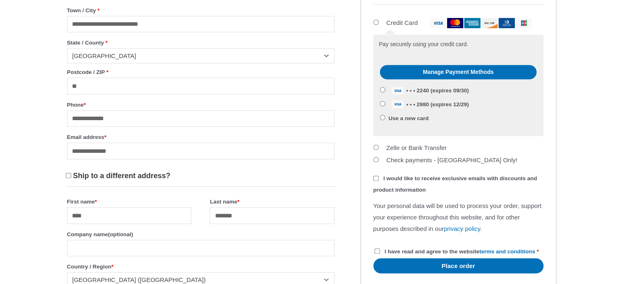 The width and height of the screenshot is (622, 284). What do you see at coordinates (122, 176) in the screenshot?
I see `span: Ship to a different address?` at bounding box center [122, 176].